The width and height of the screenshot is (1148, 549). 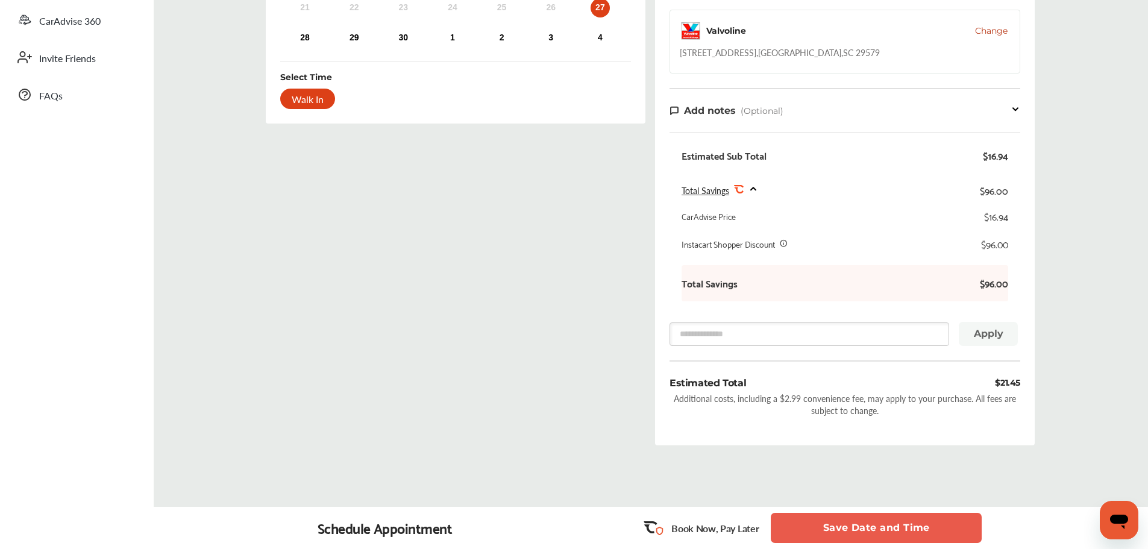 What do you see at coordinates (690, 31) in the screenshot?
I see `img: logo-valvoline.png` at bounding box center [690, 31].